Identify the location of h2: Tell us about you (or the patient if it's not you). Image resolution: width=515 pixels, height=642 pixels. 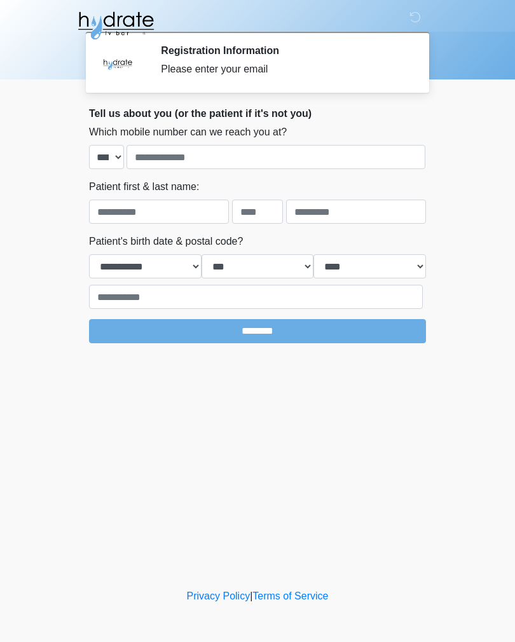
(257, 113).